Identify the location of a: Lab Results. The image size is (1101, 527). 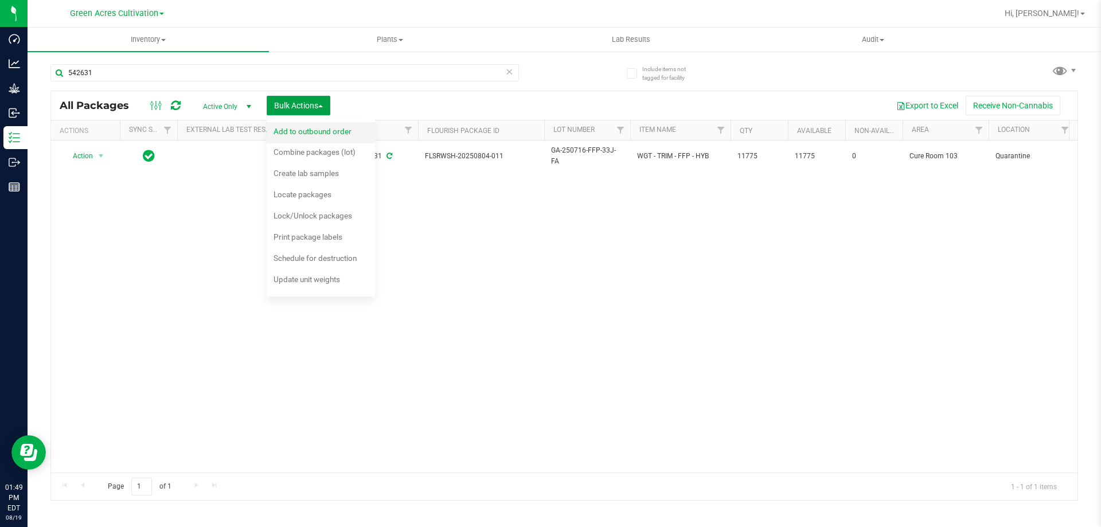
(631, 40).